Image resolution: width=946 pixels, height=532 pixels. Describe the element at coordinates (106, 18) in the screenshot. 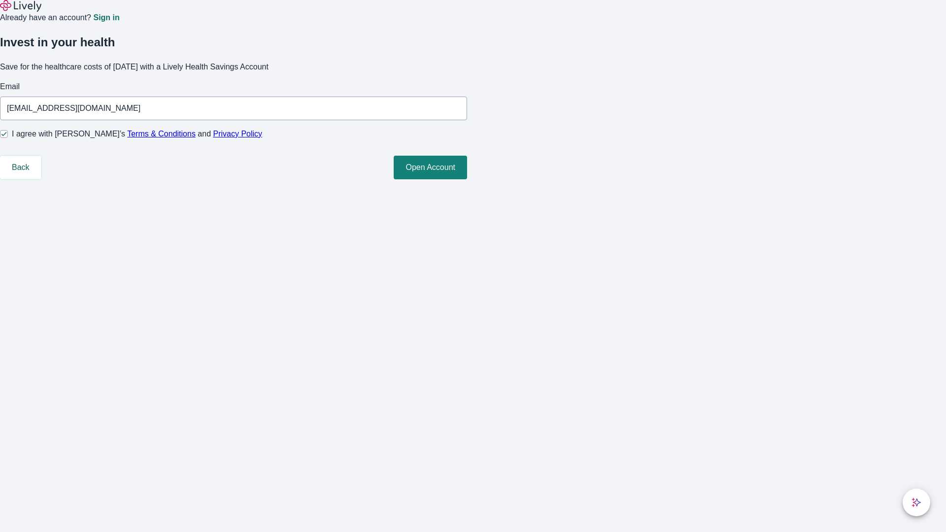

I see `div: Sign in` at that location.